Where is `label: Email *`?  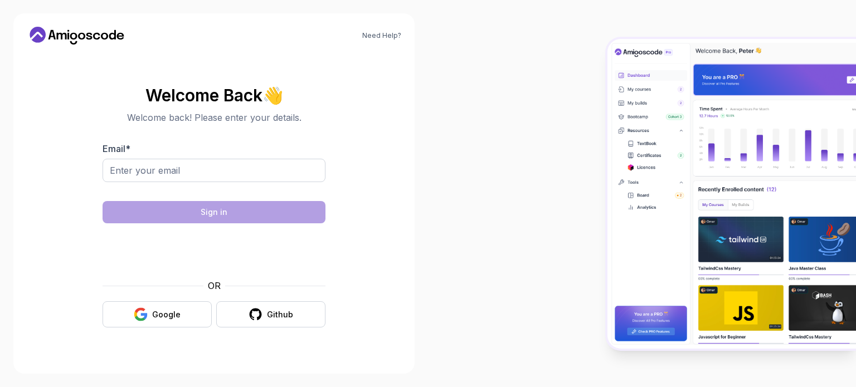 label: Email * is located at coordinates (117, 149).